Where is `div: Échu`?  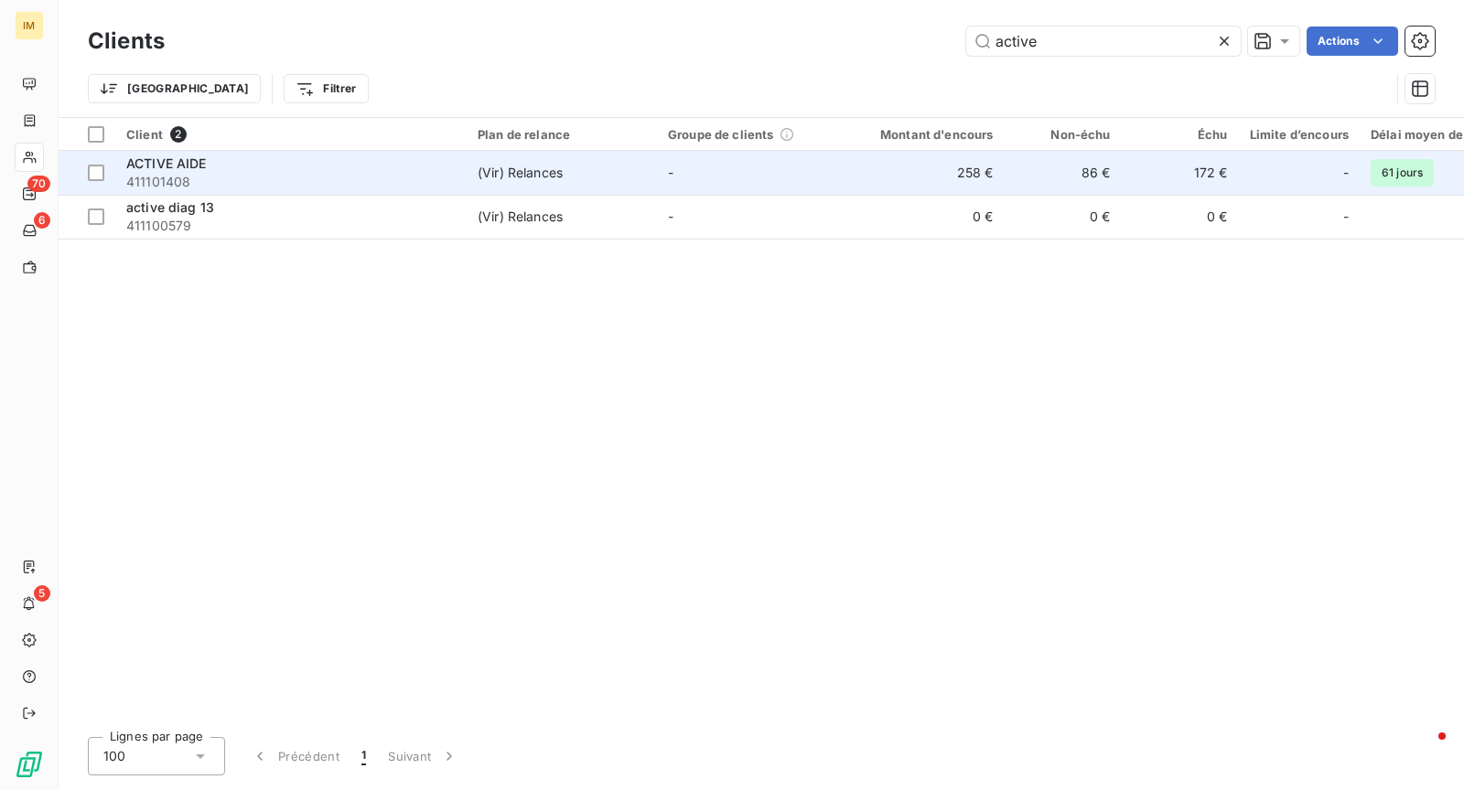
div: Échu is located at coordinates (1180, 134).